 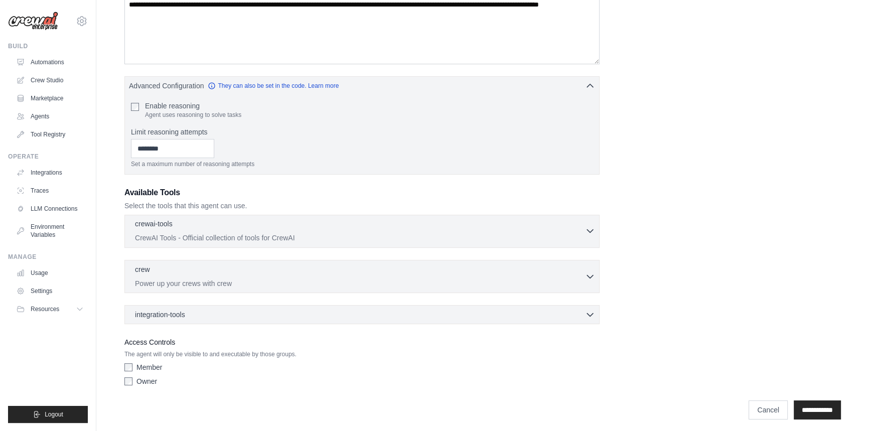 I want to click on a: Traces, so click(x=50, y=191).